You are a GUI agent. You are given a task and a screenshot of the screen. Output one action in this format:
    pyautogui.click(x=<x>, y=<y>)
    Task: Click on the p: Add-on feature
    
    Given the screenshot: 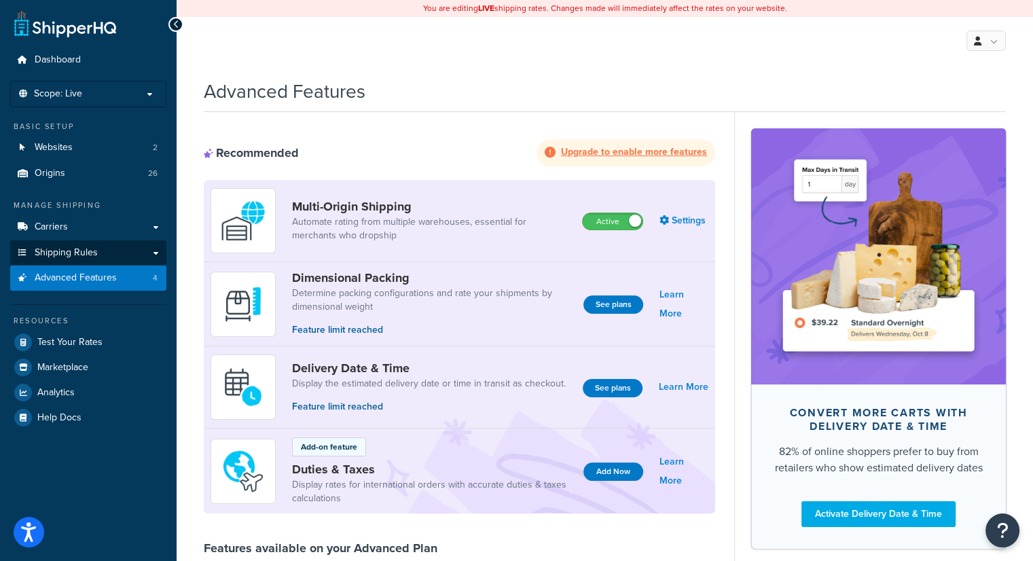 What is the action you would take?
    pyautogui.click(x=329, y=447)
    